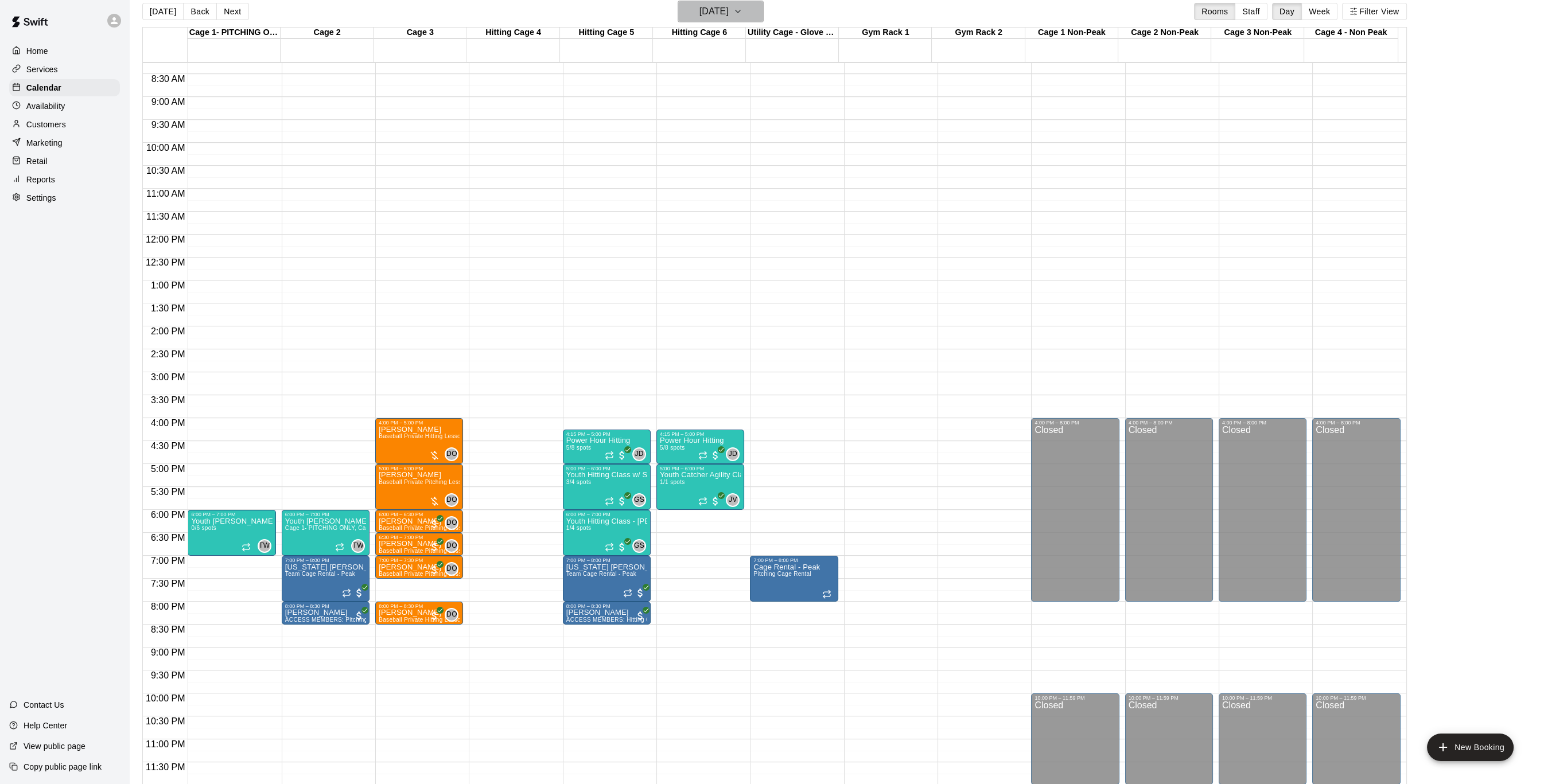 Image resolution: width=1544 pixels, height=784 pixels. Describe the element at coordinates (420, 33) in the screenshot. I see `div: Cage 3` at that location.